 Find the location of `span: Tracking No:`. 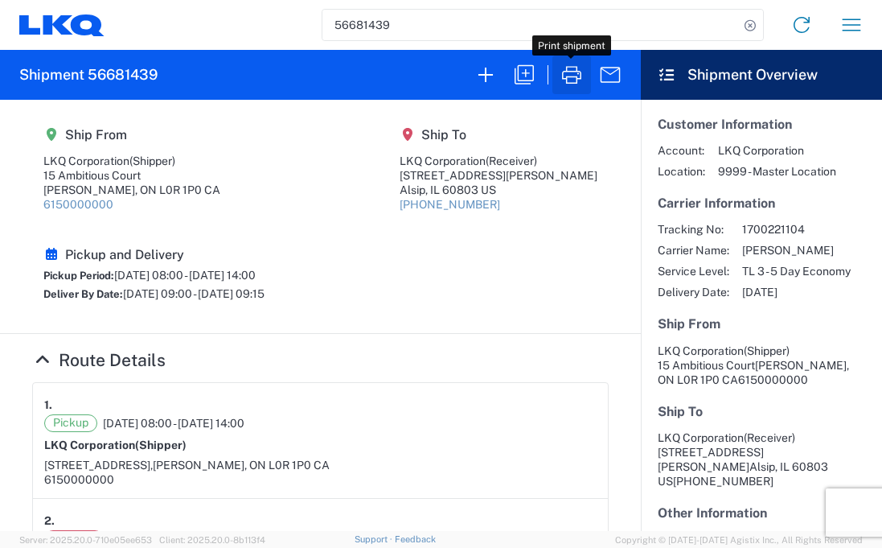

span: Tracking No: is located at coordinates (693, 229).